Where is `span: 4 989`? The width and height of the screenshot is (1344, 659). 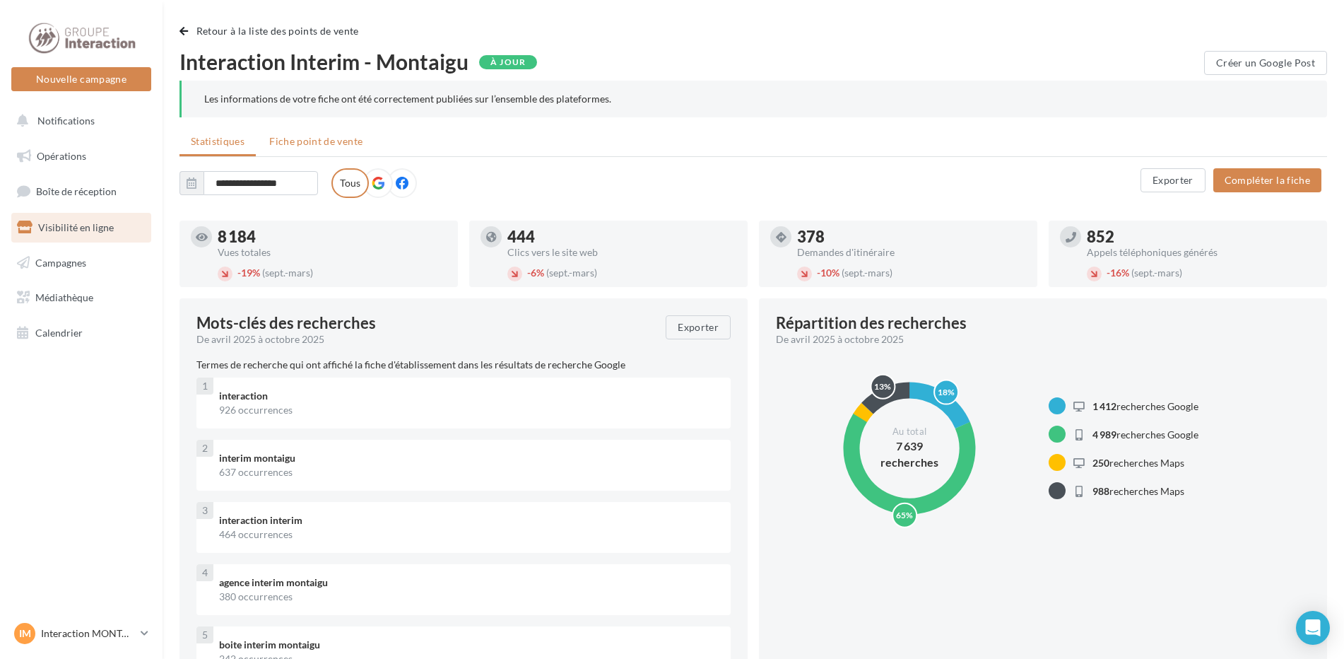 span: 4 989 is located at coordinates (1105, 434).